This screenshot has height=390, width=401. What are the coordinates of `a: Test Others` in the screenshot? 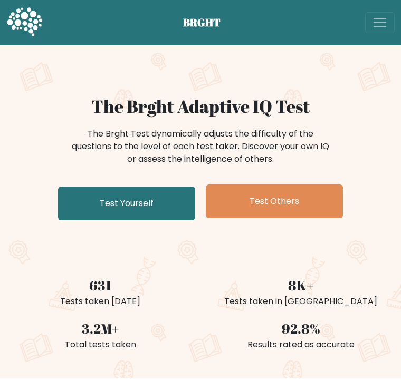 It's located at (274, 201).